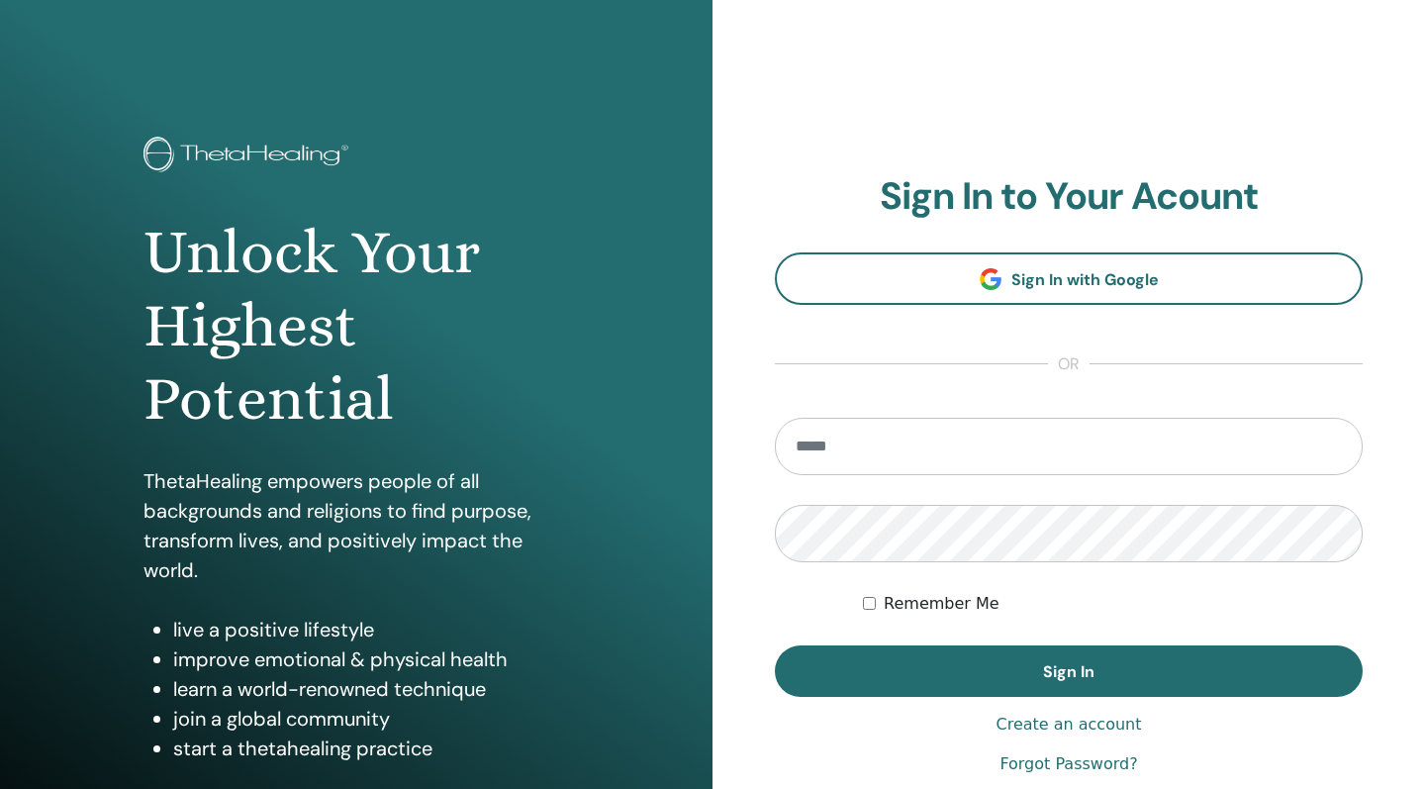 The width and height of the screenshot is (1425, 789). What do you see at coordinates (371, 748) in the screenshot?
I see `li: start a thetahealing practice` at bounding box center [371, 748].